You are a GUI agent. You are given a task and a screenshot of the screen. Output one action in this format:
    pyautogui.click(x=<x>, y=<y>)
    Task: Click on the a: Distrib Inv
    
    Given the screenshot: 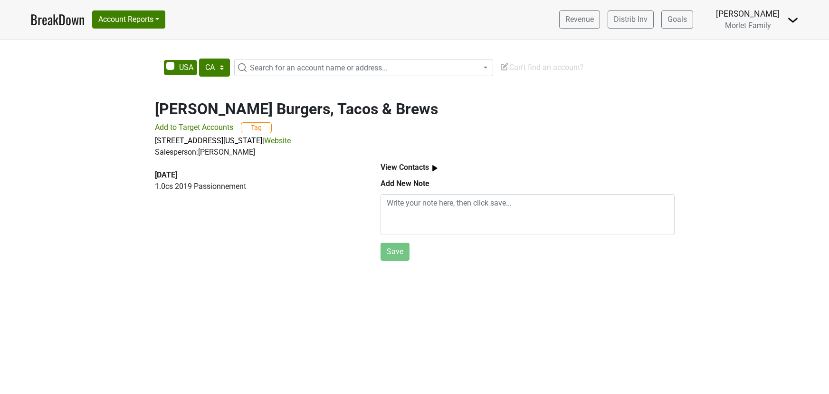 What is the action you would take?
    pyautogui.click(x=631, y=19)
    